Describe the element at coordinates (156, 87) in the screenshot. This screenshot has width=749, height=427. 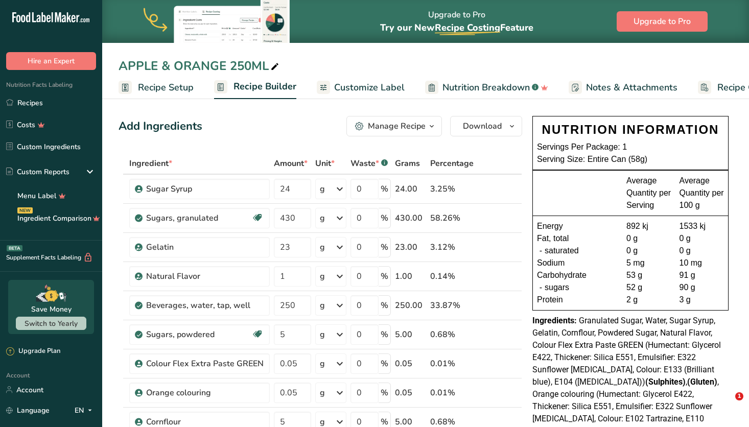
I see `a: Recipe Setup` at that location.